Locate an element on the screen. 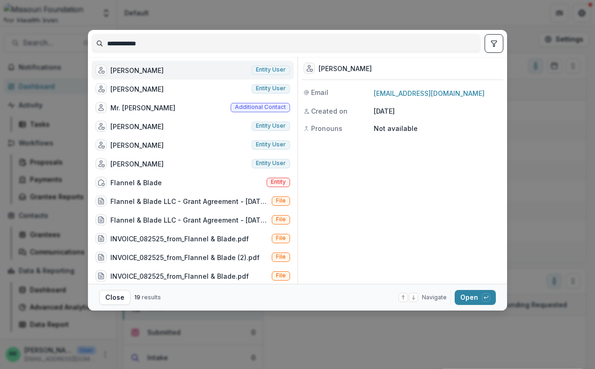 This screenshot has height=369, width=595. span: Additional contact is located at coordinates (260, 107).